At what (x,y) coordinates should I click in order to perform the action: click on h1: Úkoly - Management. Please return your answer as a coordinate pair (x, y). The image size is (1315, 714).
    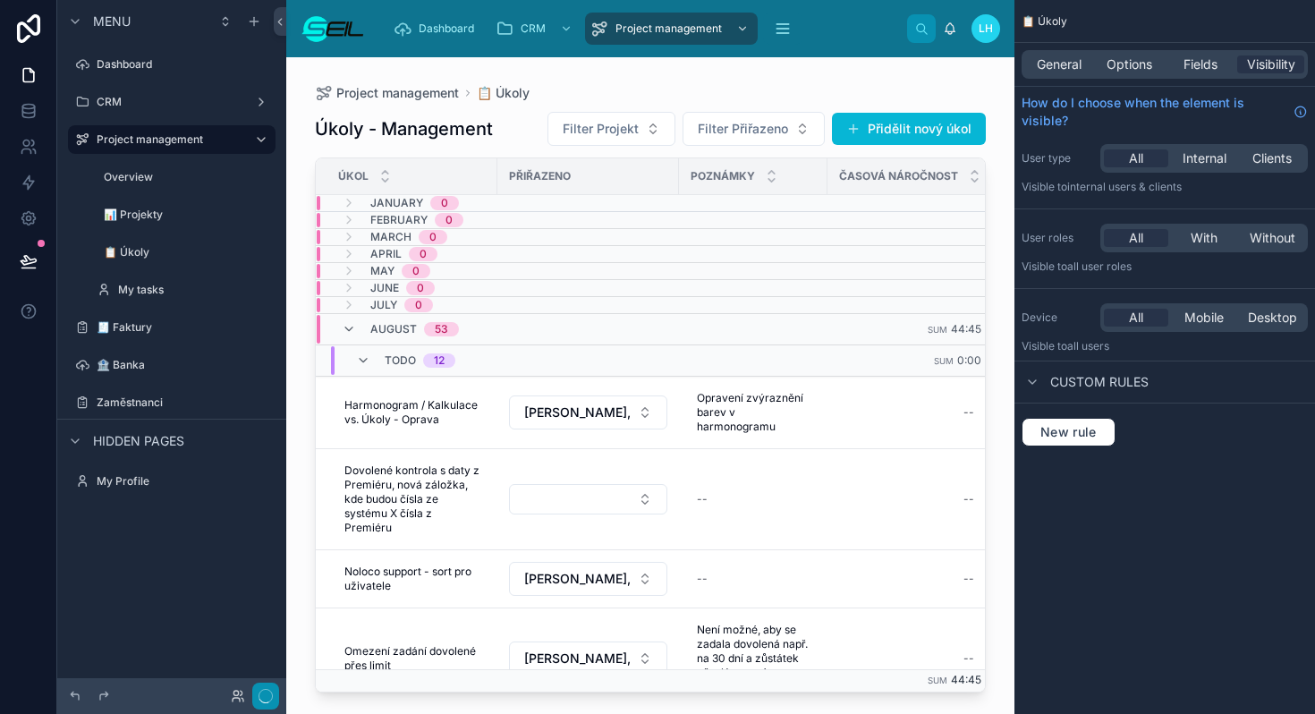
    Looking at the image, I should click on (403, 129).